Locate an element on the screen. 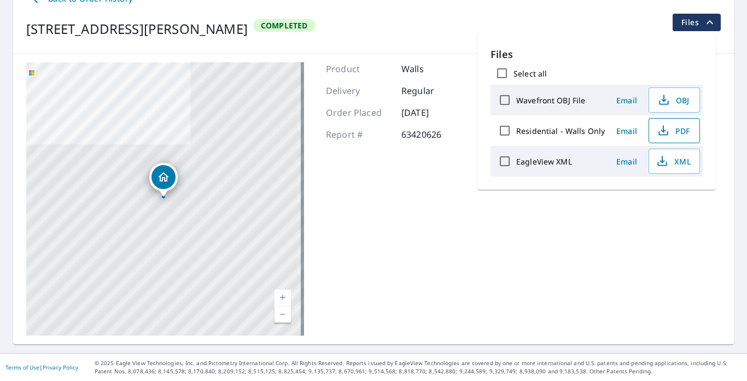  label: Select all is located at coordinates (530, 73).